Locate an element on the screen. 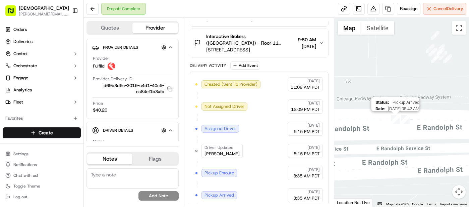  span: Create is located at coordinates (46, 133).